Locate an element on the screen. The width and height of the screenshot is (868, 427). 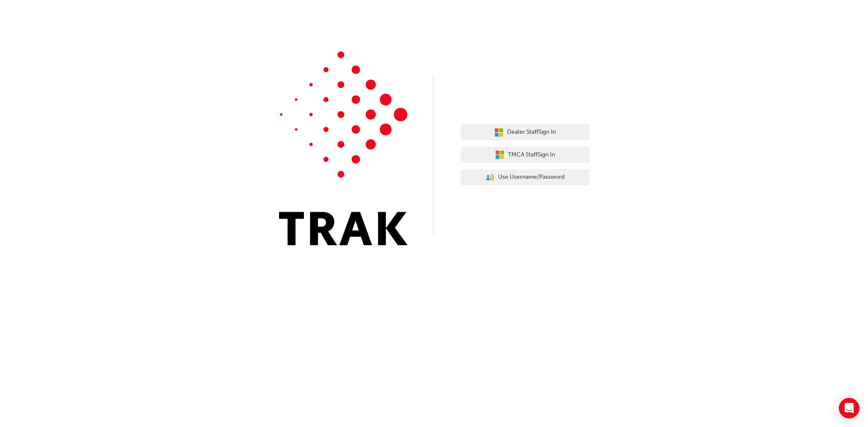
button: TMCA StaffSign In is located at coordinates (525, 155).